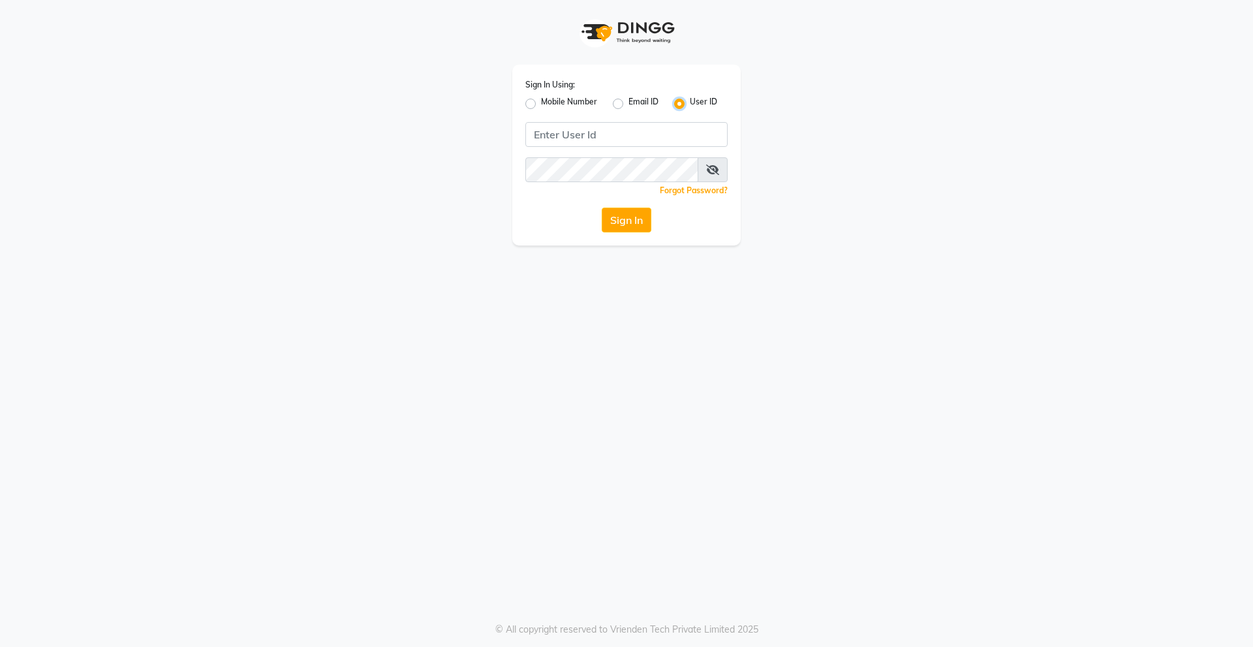 This screenshot has height=647, width=1253. I want to click on label: Email ID, so click(644, 104).